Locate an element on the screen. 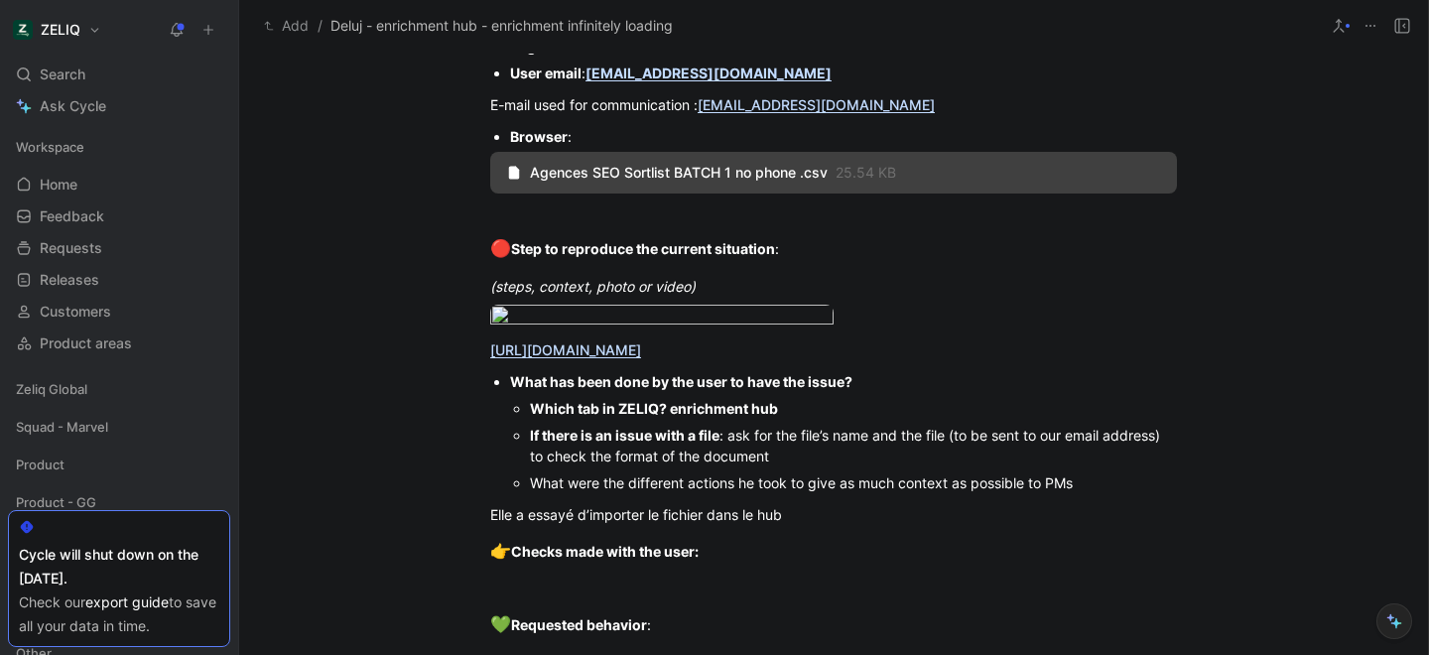 This screenshot has width=1429, height=655. div: What were the different actions he took to give as much context as possible to PMs is located at coordinates (853, 482).